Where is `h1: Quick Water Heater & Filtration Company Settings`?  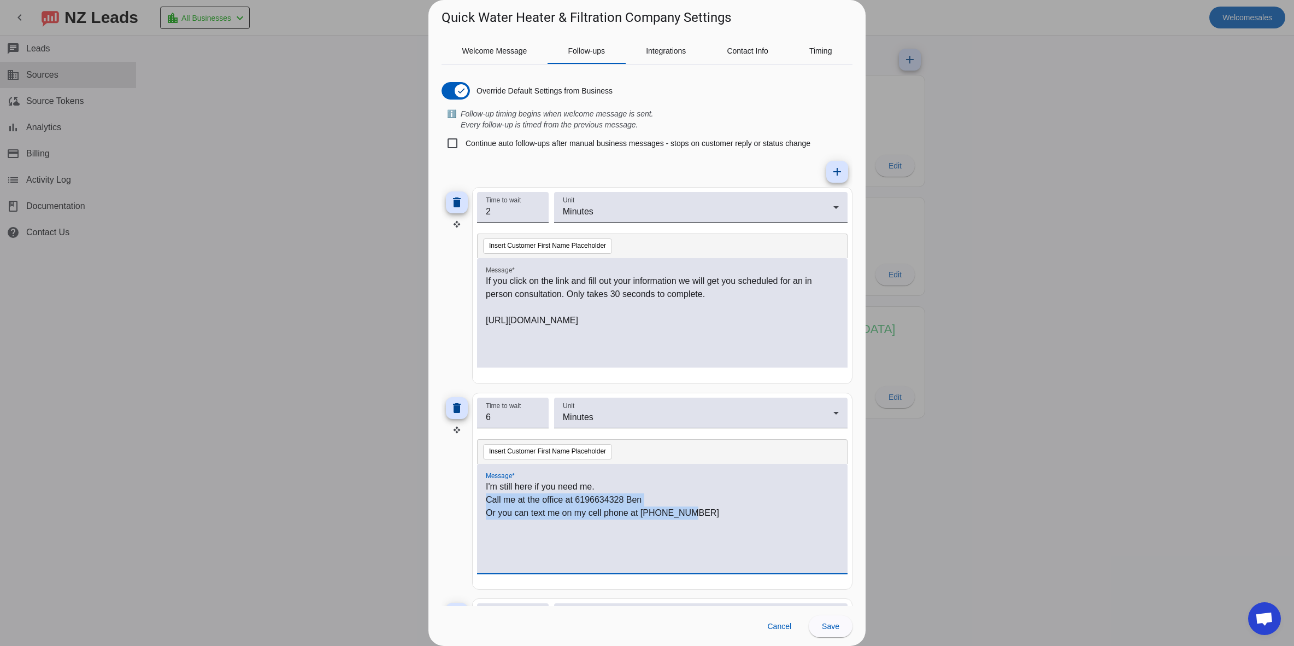
h1: Quick Water Heater & Filtration Company Settings is located at coordinates (587, 17).